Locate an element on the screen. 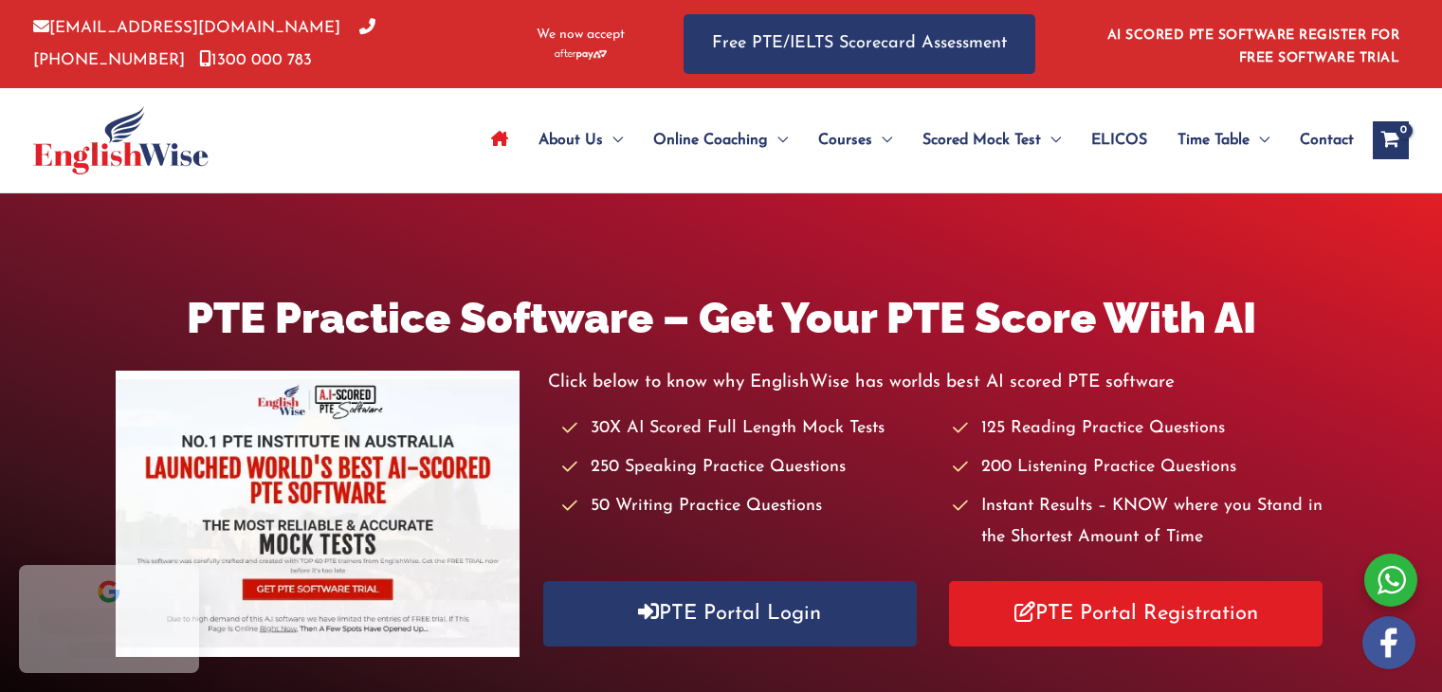  a: Scored Mock TestMenu Toggle is located at coordinates (992, 140).